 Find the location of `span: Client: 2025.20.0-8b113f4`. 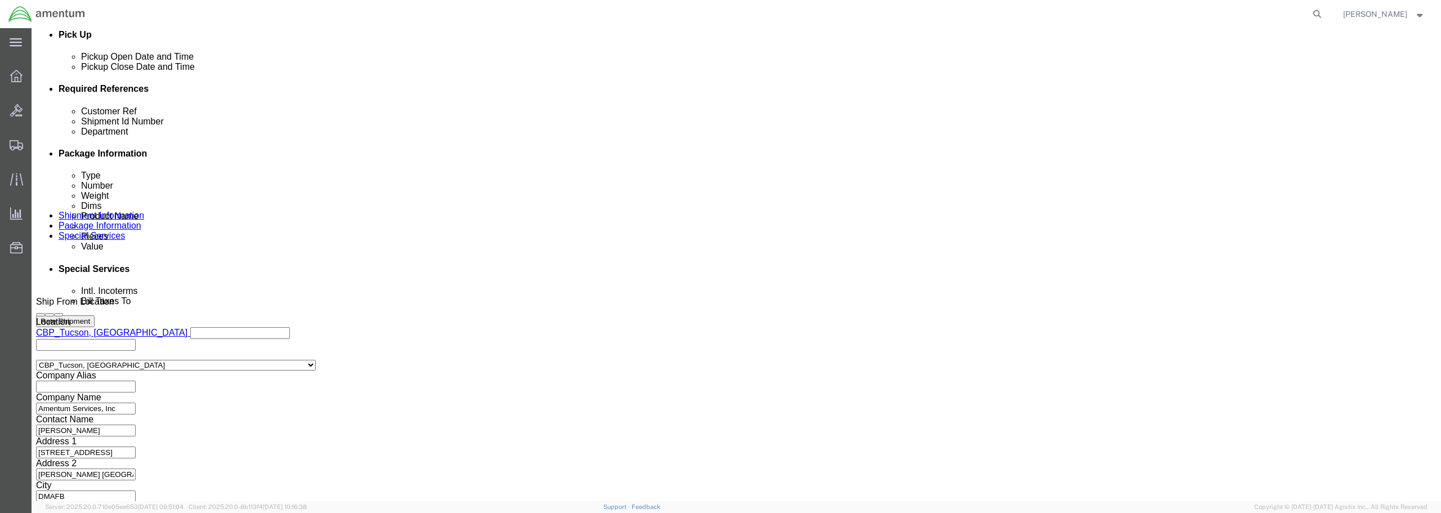

span: Client: 2025.20.0-8b113f4 is located at coordinates (248, 507).